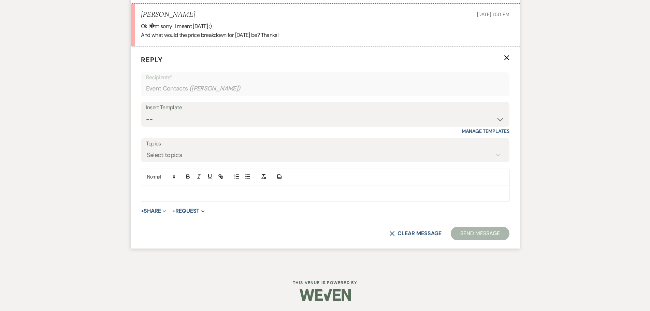 The height and width of the screenshot is (311, 650). Describe the element at coordinates (480, 233) in the screenshot. I see `button: Send Message` at that location.